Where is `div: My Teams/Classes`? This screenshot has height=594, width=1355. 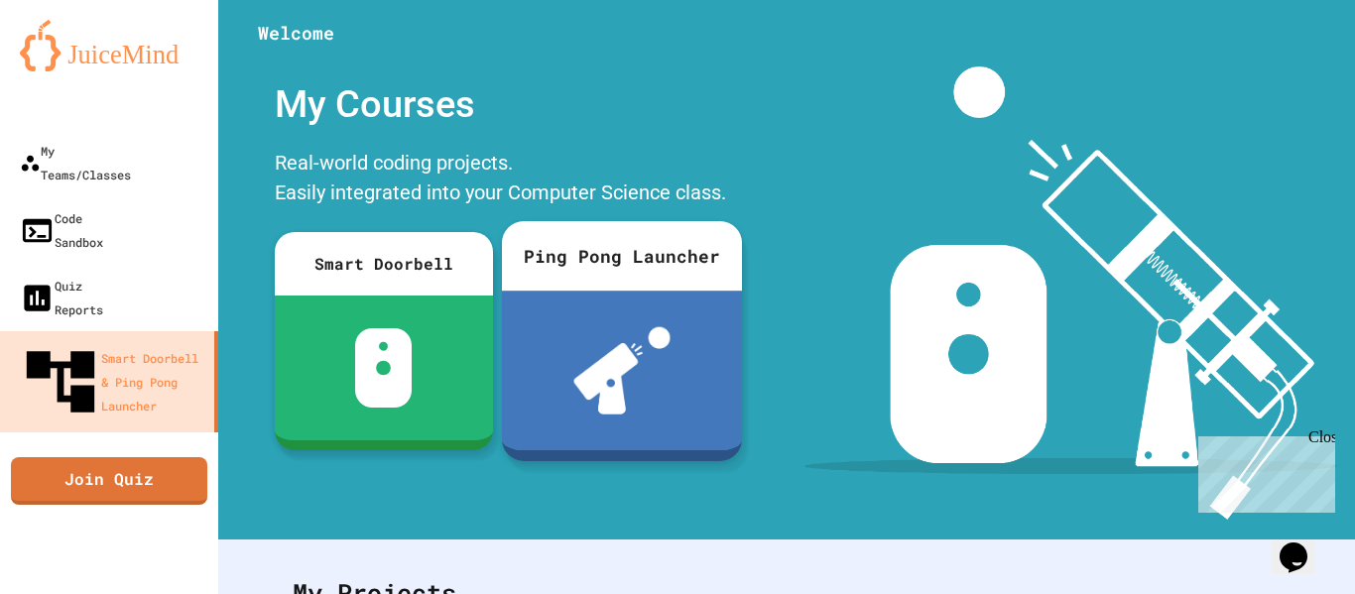 div: My Teams/Classes is located at coordinates (75, 163).